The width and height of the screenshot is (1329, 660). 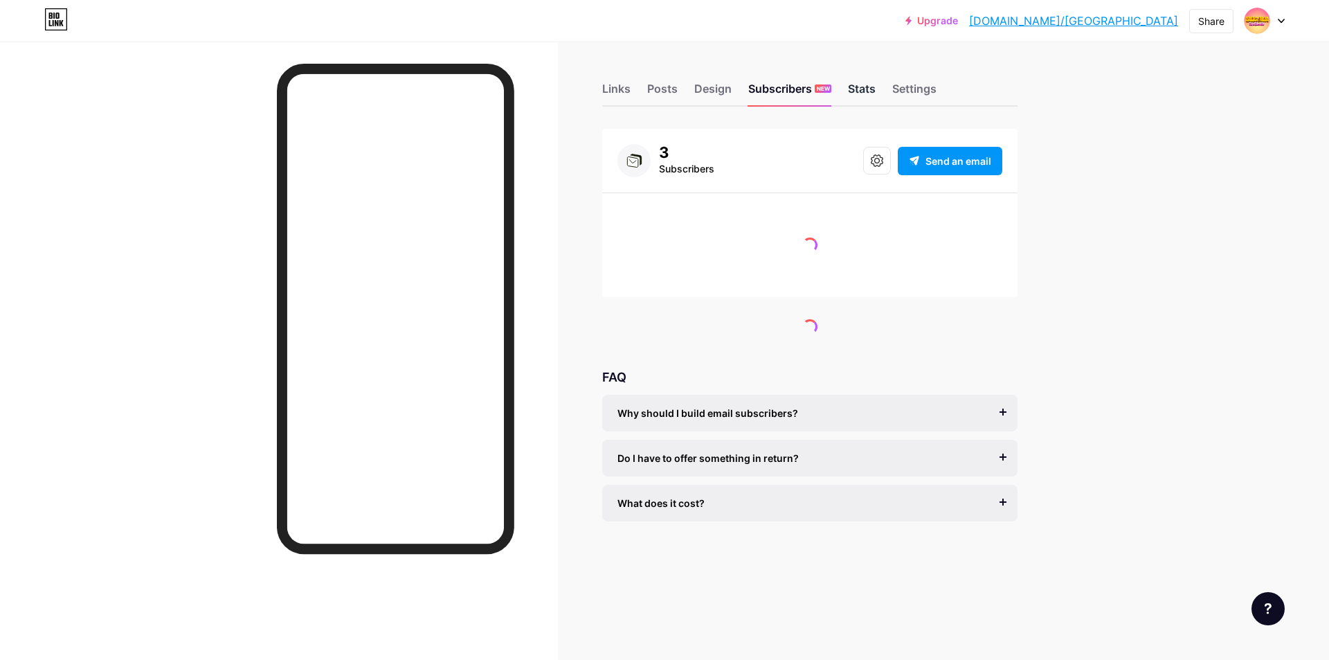 What do you see at coordinates (1257, 21) in the screenshot?
I see `img: balkanija` at bounding box center [1257, 21].